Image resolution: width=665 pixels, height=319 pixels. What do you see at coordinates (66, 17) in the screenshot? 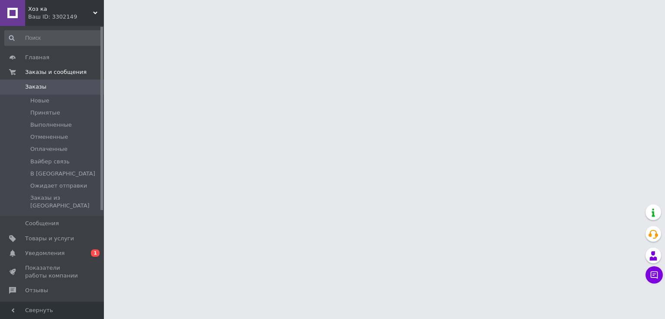
I see `div: Ваш ID: 3302149` at bounding box center [66, 17].